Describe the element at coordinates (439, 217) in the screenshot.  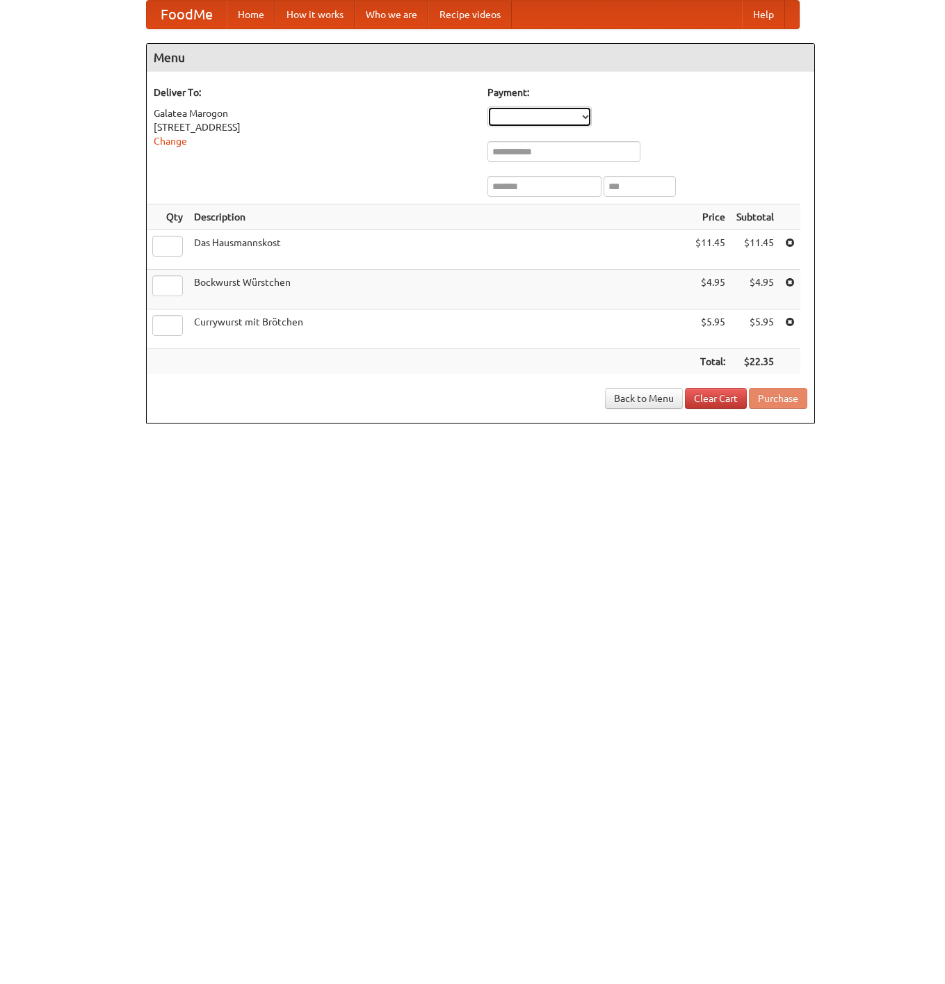
I see `th: Description` at that location.